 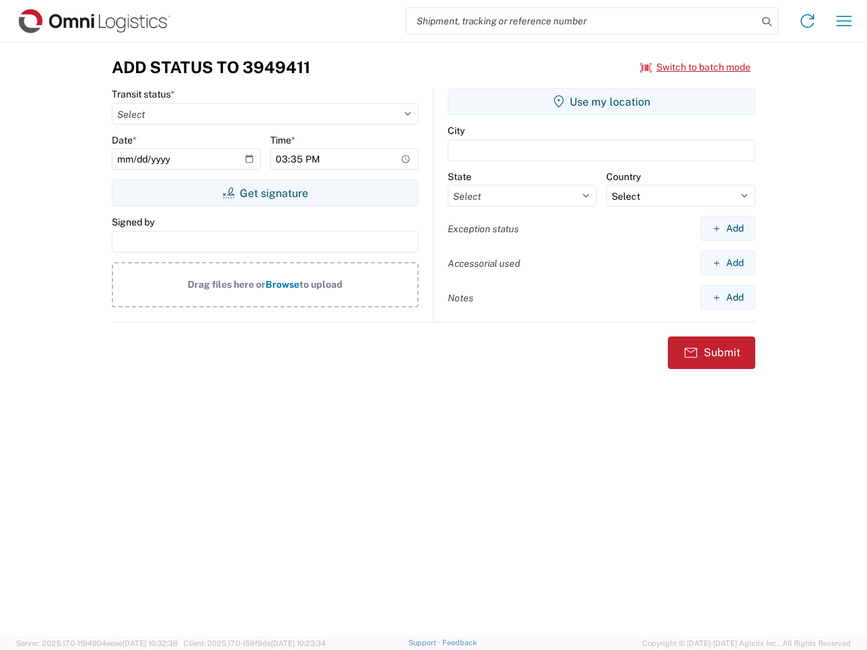 I want to click on label: Accessorial used, so click(x=484, y=263).